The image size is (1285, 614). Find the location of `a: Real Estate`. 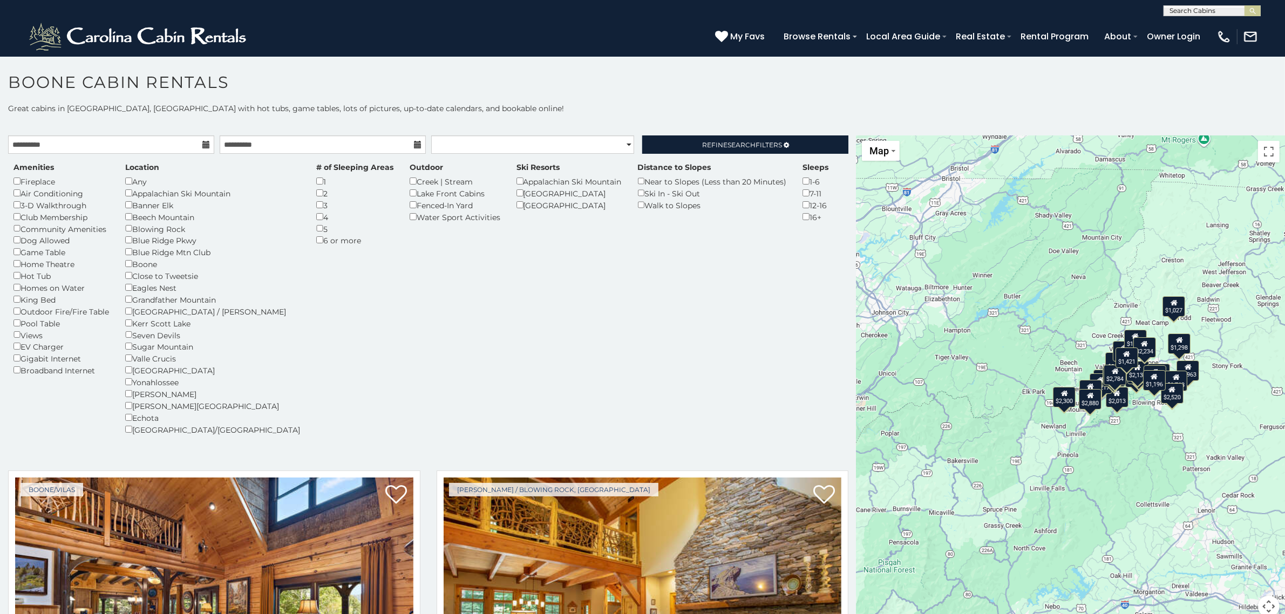

a: Real Estate is located at coordinates (980, 36).